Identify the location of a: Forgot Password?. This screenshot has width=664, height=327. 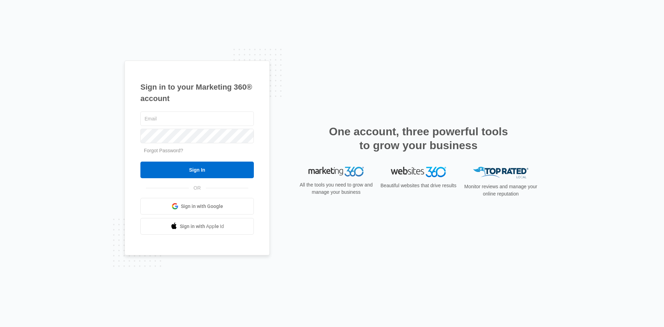
(164, 150).